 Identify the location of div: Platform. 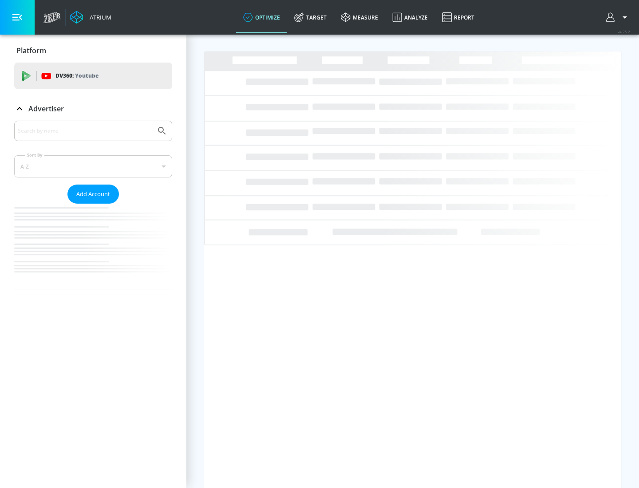
(93, 51).